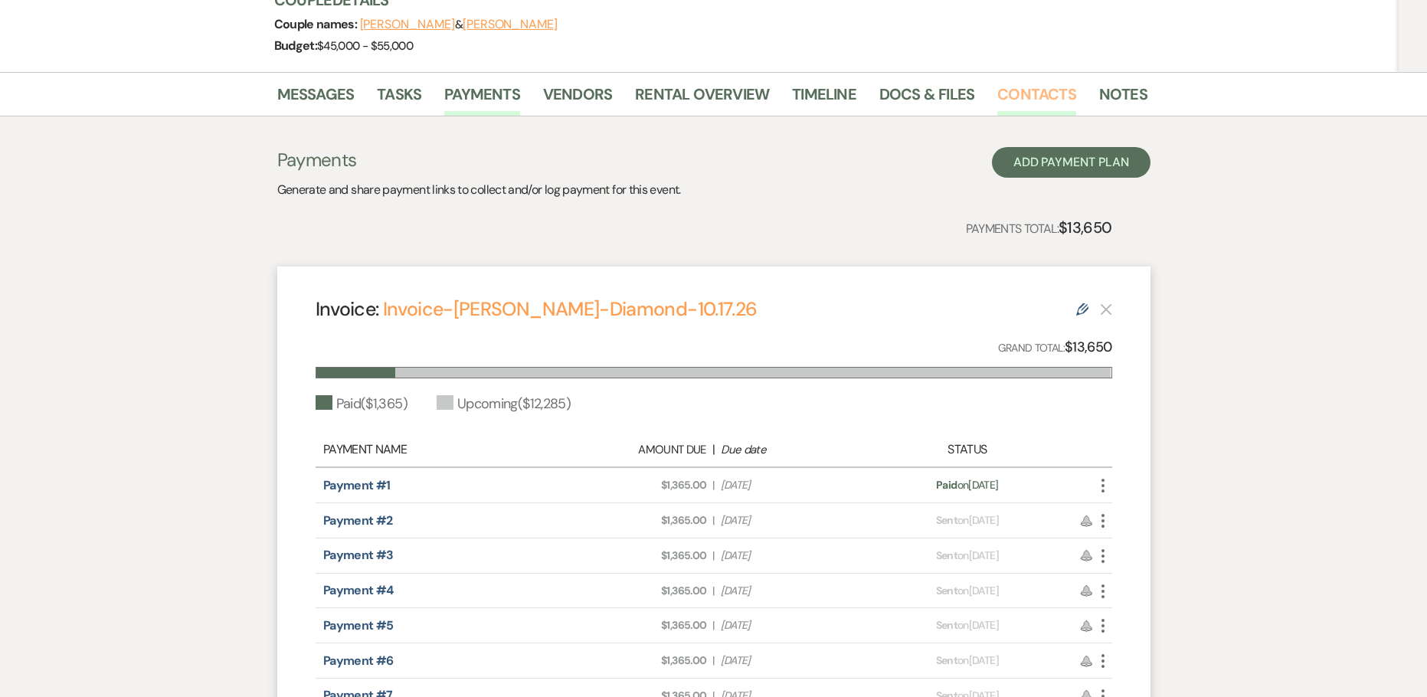 The image size is (1427, 697). Describe the element at coordinates (317, 24) in the screenshot. I see `span: Couple names:` at that location.